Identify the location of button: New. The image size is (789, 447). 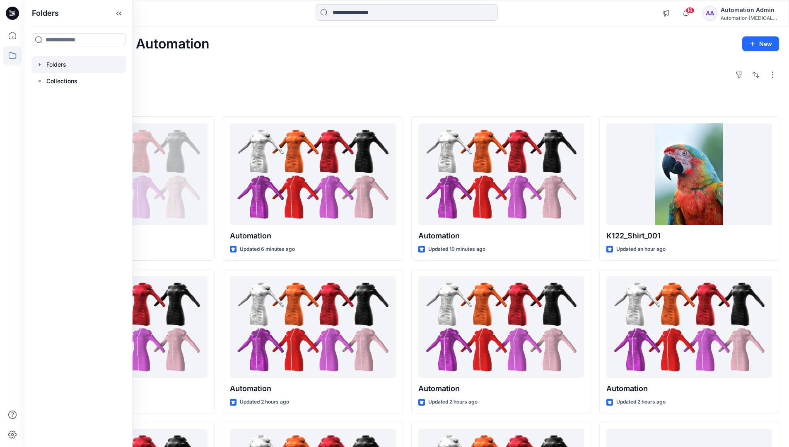
(760, 44).